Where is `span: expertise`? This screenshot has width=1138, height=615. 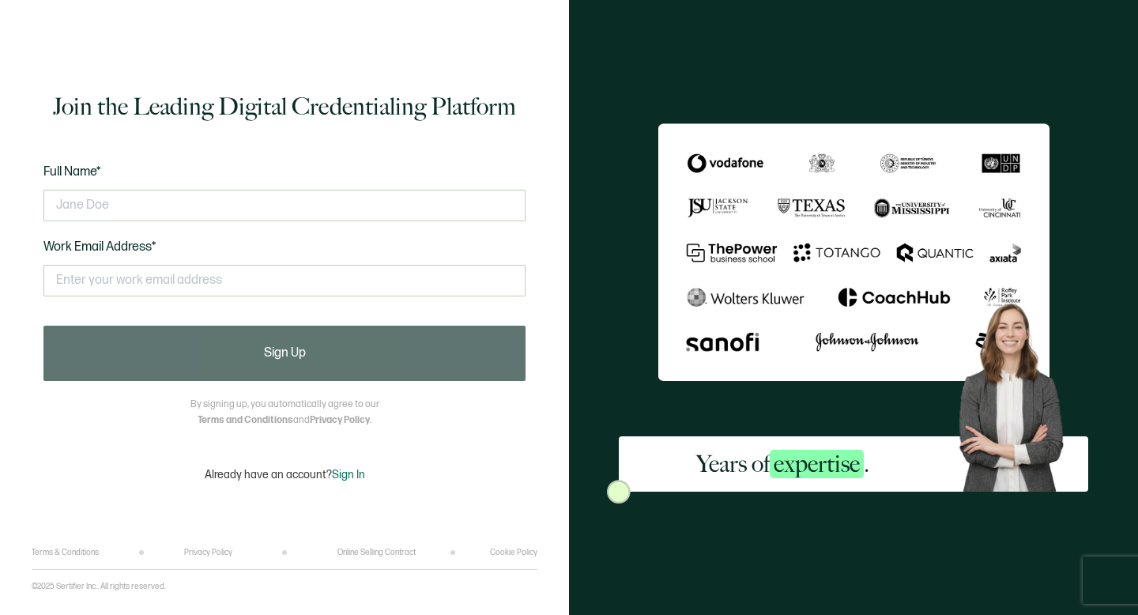
span: expertise is located at coordinates (817, 464).